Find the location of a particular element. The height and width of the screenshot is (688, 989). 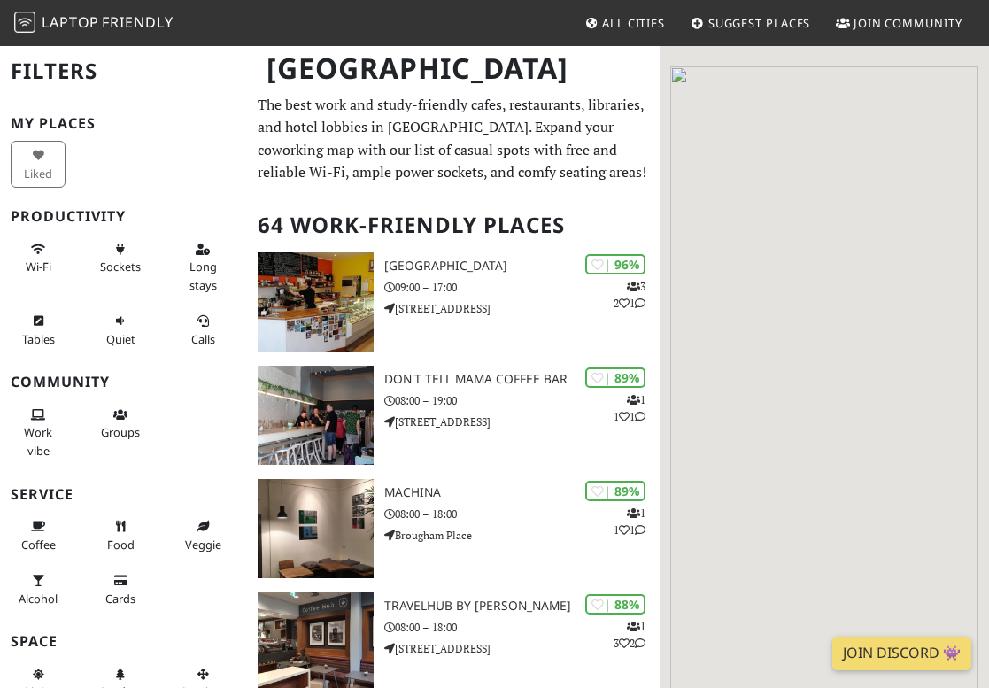

a: Machina | 89% 111 Machina 08:00 – 18:00 Brougham Place is located at coordinates (453, 529).